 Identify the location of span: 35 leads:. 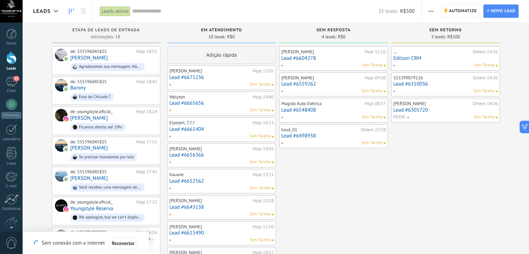
(388, 11).